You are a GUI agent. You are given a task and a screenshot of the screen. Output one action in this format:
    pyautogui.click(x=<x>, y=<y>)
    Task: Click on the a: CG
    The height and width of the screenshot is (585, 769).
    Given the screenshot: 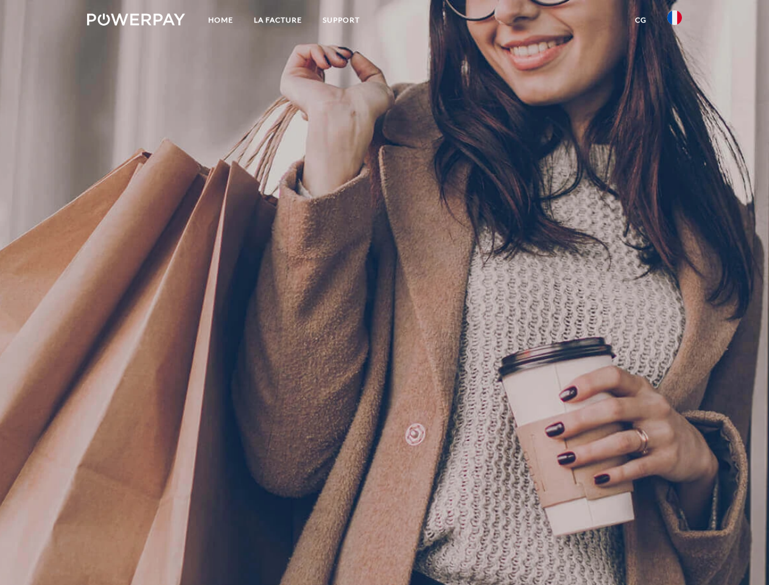 What is the action you would take?
    pyautogui.click(x=641, y=20)
    